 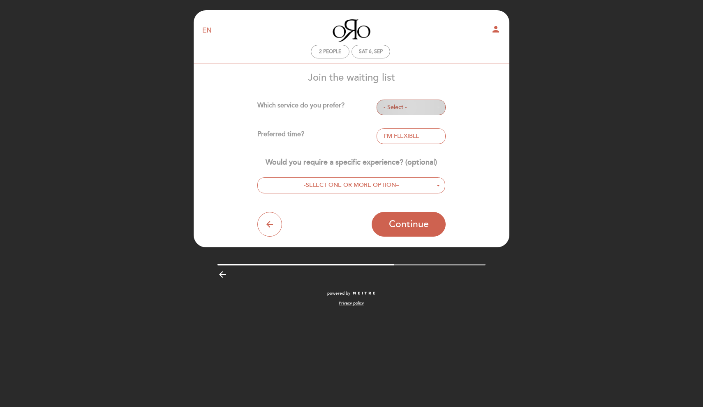 What do you see at coordinates (496, 30) in the screenshot?
I see `button: person` at bounding box center [496, 30].